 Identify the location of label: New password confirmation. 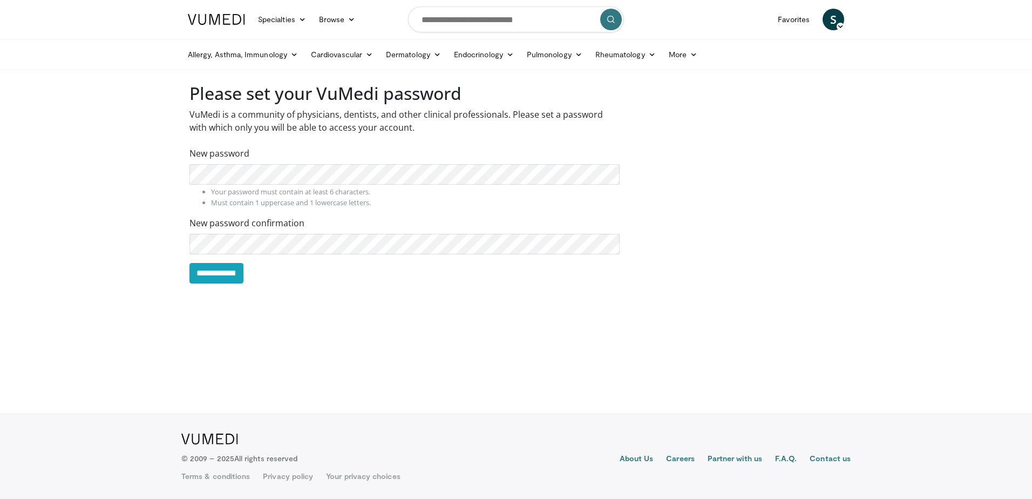
(247, 223).